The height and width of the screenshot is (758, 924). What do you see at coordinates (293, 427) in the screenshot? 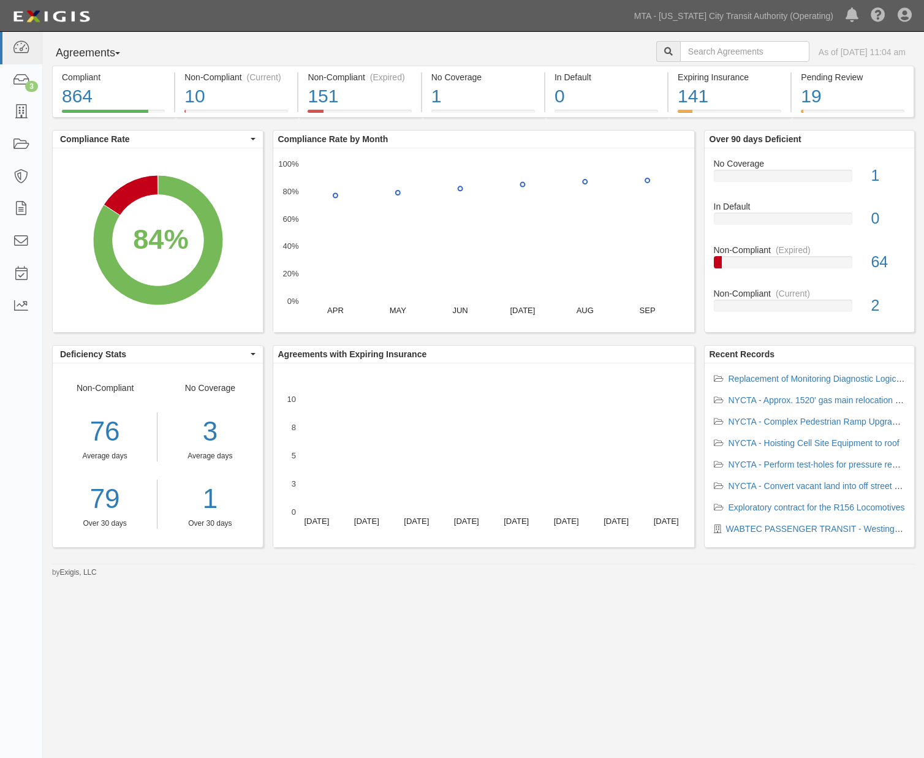
I see `text: 8` at bounding box center [293, 427].